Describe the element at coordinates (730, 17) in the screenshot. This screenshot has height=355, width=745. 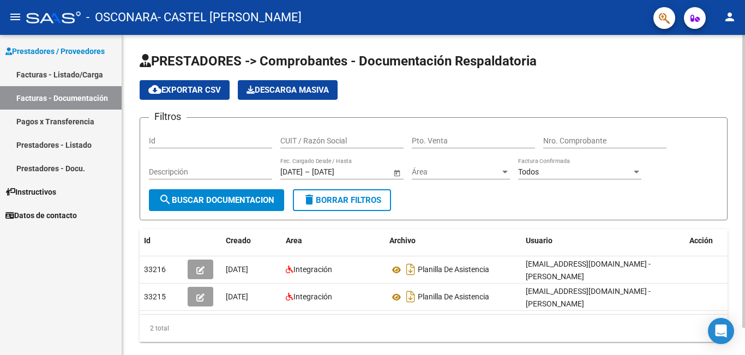
I see `mat-icon: person` at that location.